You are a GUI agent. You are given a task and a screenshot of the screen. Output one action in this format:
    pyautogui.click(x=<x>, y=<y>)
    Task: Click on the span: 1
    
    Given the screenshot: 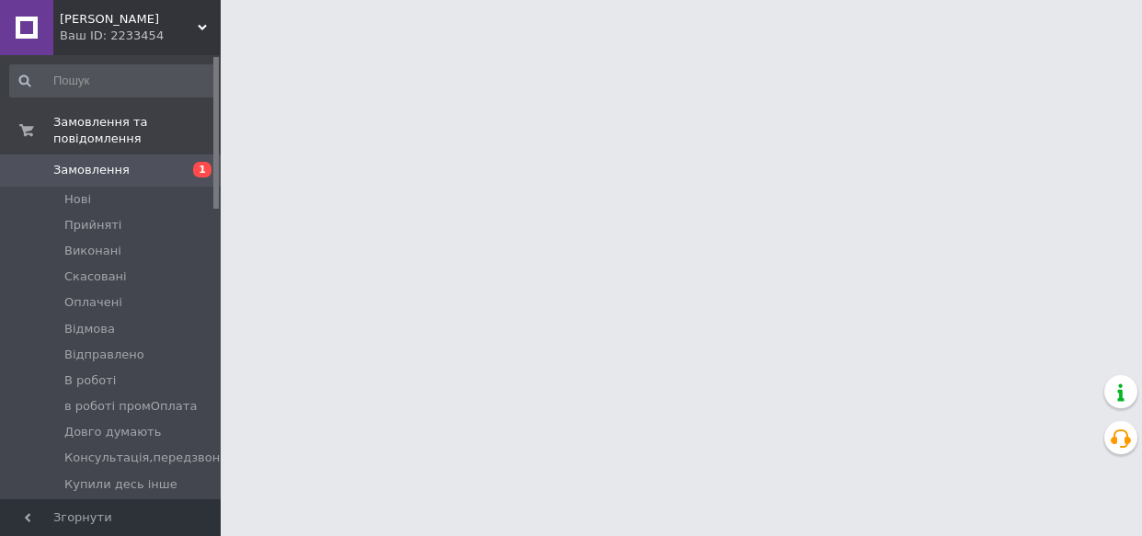 What is the action you would take?
    pyautogui.click(x=202, y=169)
    